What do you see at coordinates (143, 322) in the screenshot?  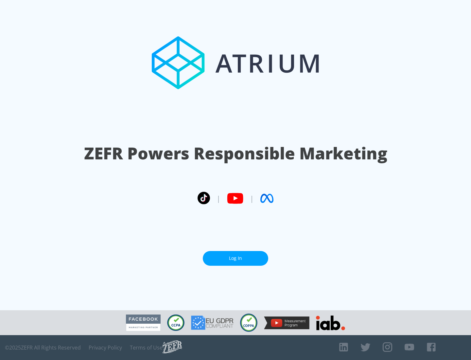 I see `img: Facebook Marketing Partner` at bounding box center [143, 322].